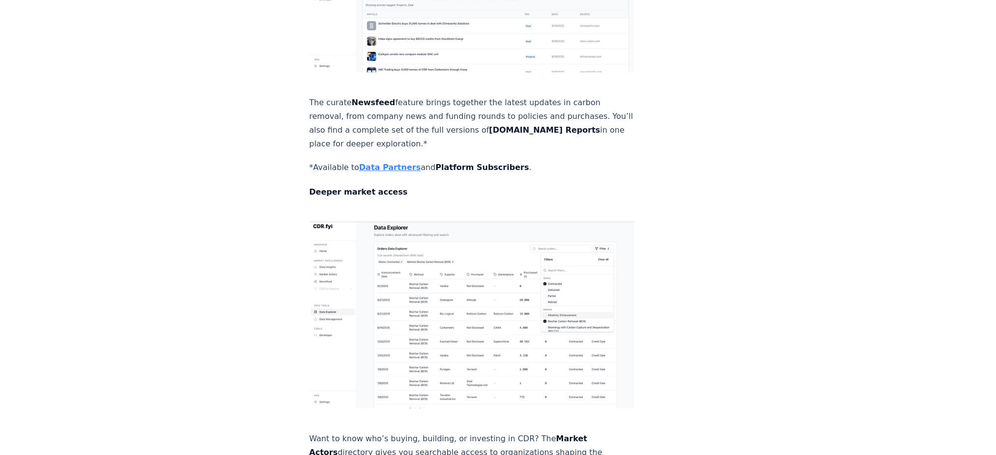  I want to click on p: *Available to and ., so click(472, 168).